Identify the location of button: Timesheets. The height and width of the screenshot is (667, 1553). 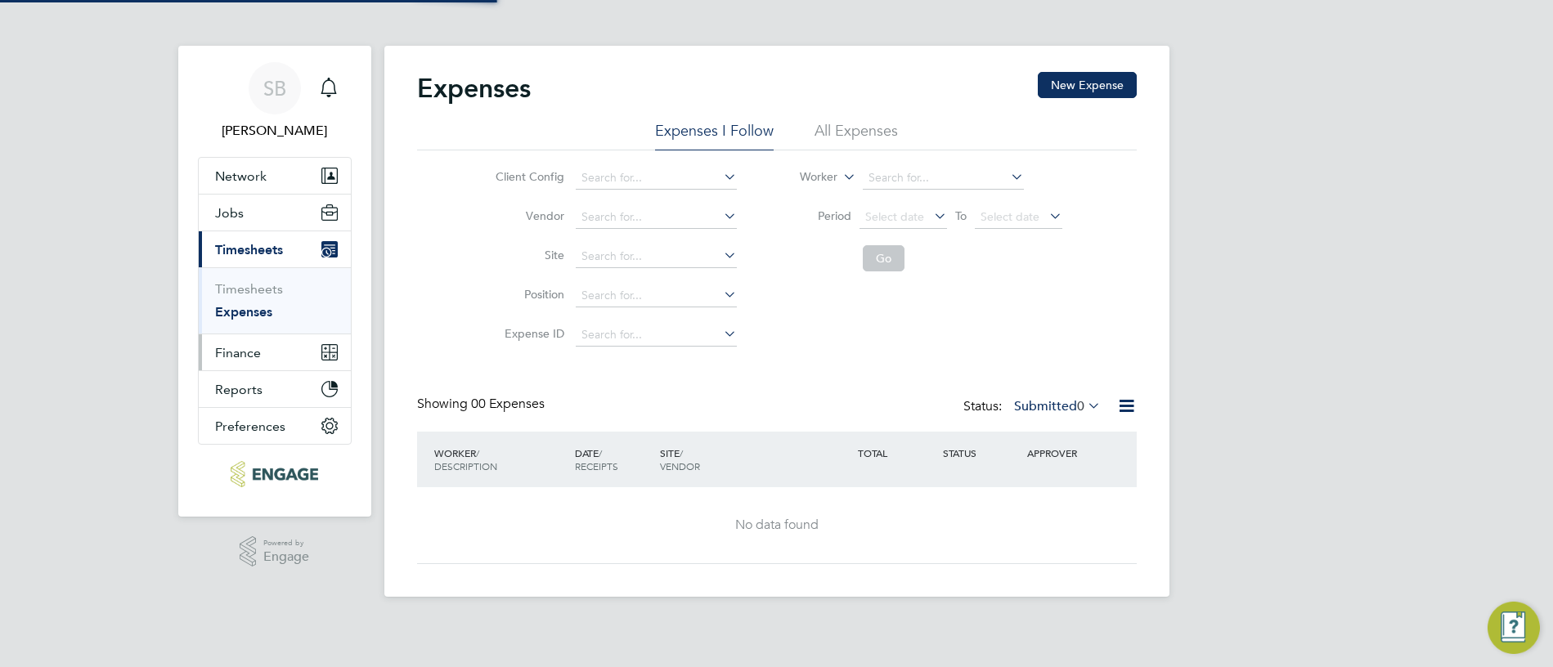
(275, 249).